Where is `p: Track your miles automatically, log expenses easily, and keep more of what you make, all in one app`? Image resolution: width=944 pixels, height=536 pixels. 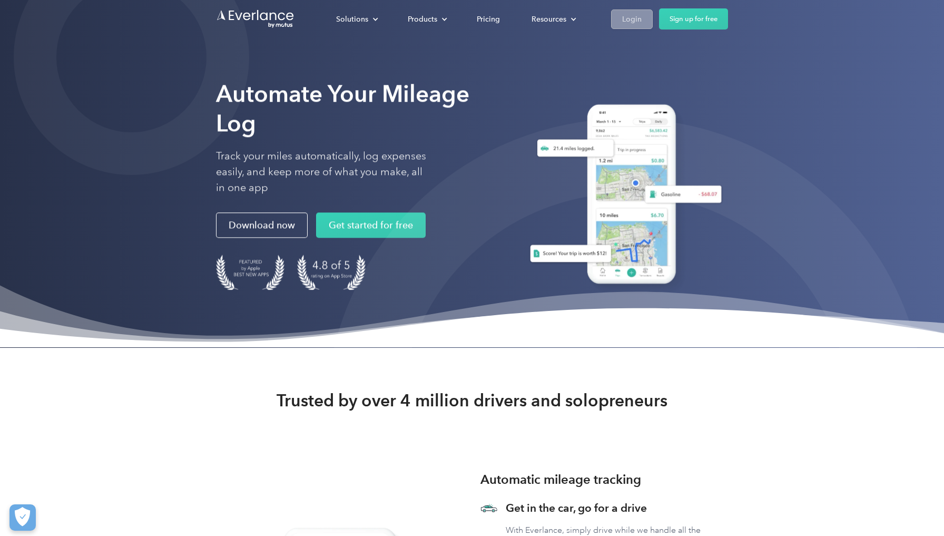 p: Track your miles automatically, log expenses easily, and keep more of what you make, all in one app is located at coordinates (321, 172).